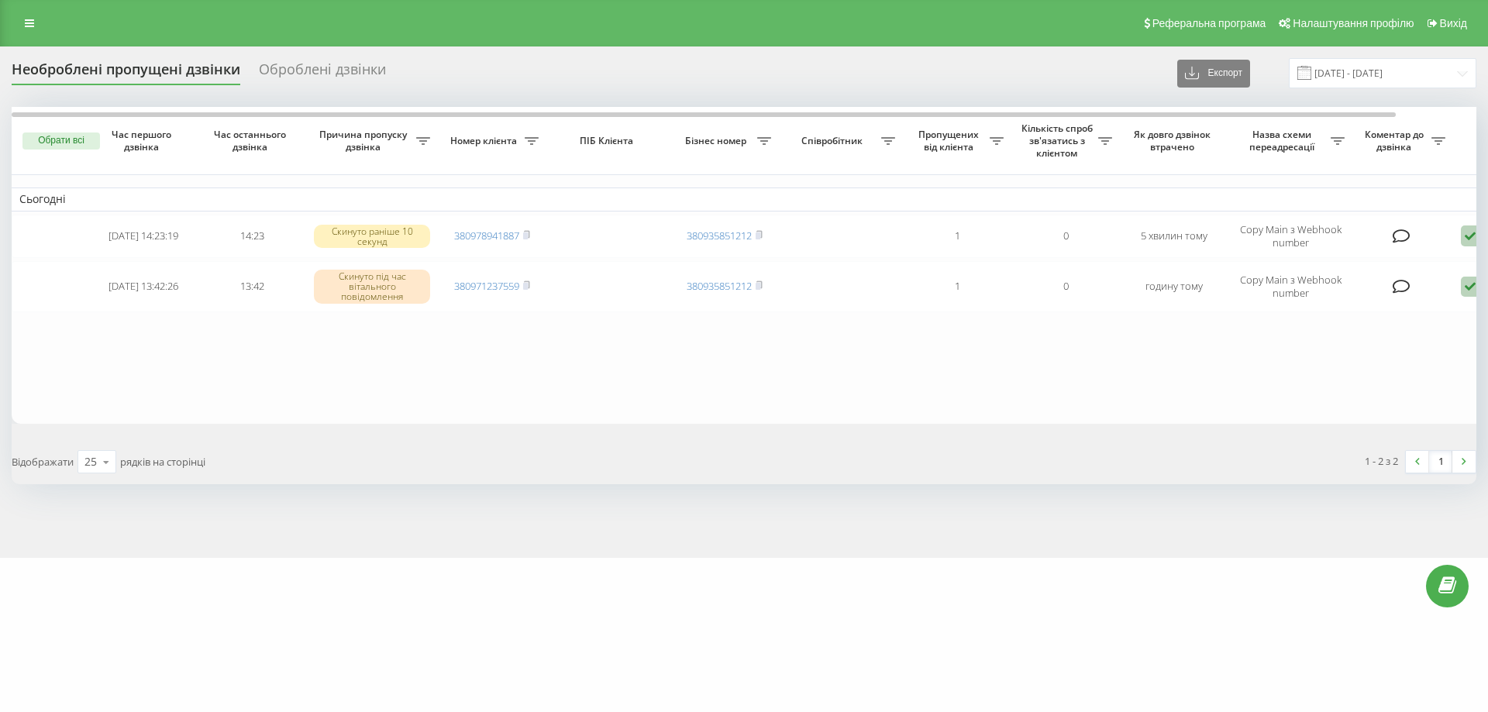 Image resolution: width=1488 pixels, height=712 pixels. What do you see at coordinates (609, 141) in the screenshot?
I see `span: ПІБ Клієнта` at bounding box center [609, 141].